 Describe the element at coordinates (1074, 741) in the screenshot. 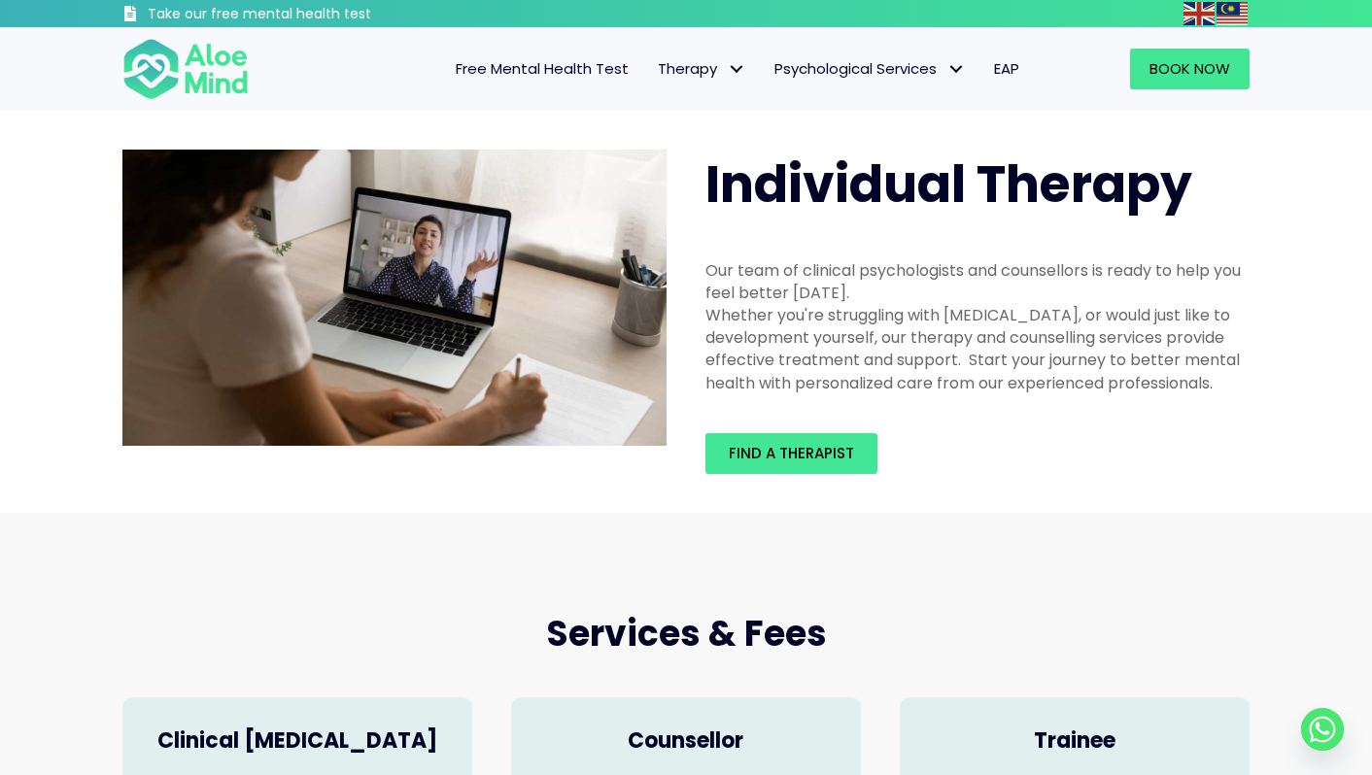

I see `h4: Trainee` at that location.